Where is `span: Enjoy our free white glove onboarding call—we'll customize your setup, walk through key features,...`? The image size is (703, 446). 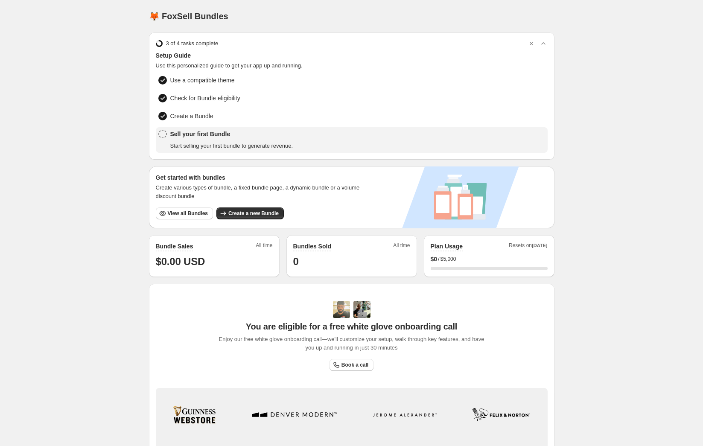
span: Enjoy our free white glove onboarding call—we'll customize your setup, walk through key features,... is located at coordinates (351, 343).